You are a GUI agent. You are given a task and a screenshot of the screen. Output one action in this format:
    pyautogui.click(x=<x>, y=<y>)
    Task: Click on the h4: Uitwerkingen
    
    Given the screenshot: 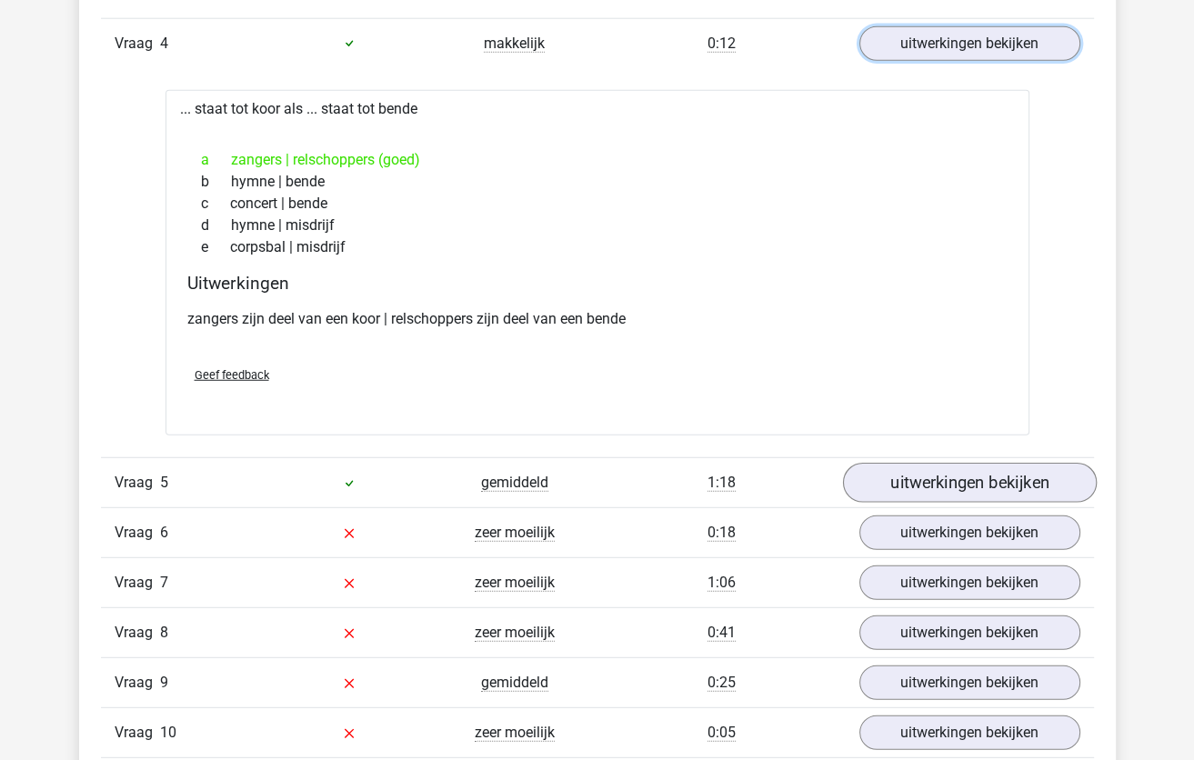 What is the action you would take?
    pyautogui.click(x=597, y=283)
    